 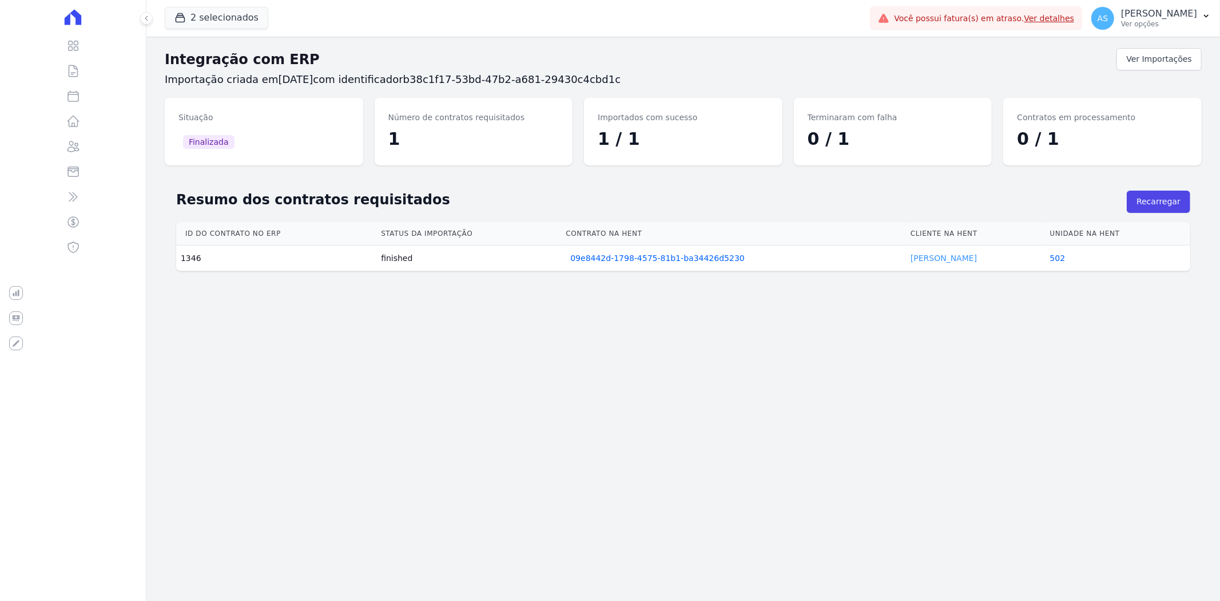 What do you see at coordinates (1159, 59) in the screenshot?
I see `a: Ver Importações` at bounding box center [1159, 59].